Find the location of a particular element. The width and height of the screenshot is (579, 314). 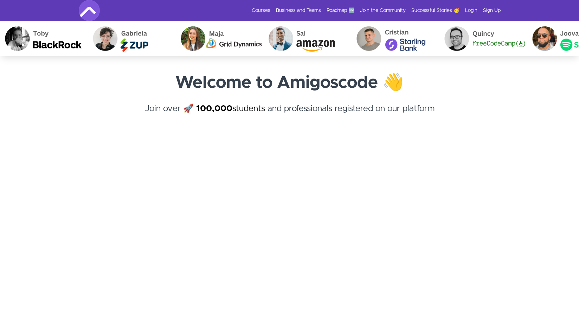

a: Join the Community is located at coordinates (383, 11).